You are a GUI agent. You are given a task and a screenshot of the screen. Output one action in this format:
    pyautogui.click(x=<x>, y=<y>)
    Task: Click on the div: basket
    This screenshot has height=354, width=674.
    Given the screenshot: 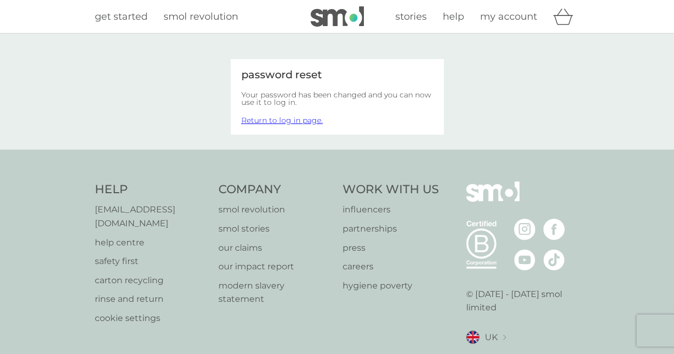 What is the action you would take?
    pyautogui.click(x=566, y=17)
    